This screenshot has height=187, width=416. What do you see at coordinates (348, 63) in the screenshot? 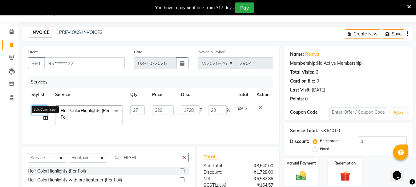
I see `div: No Active Membership` at bounding box center [348, 63].